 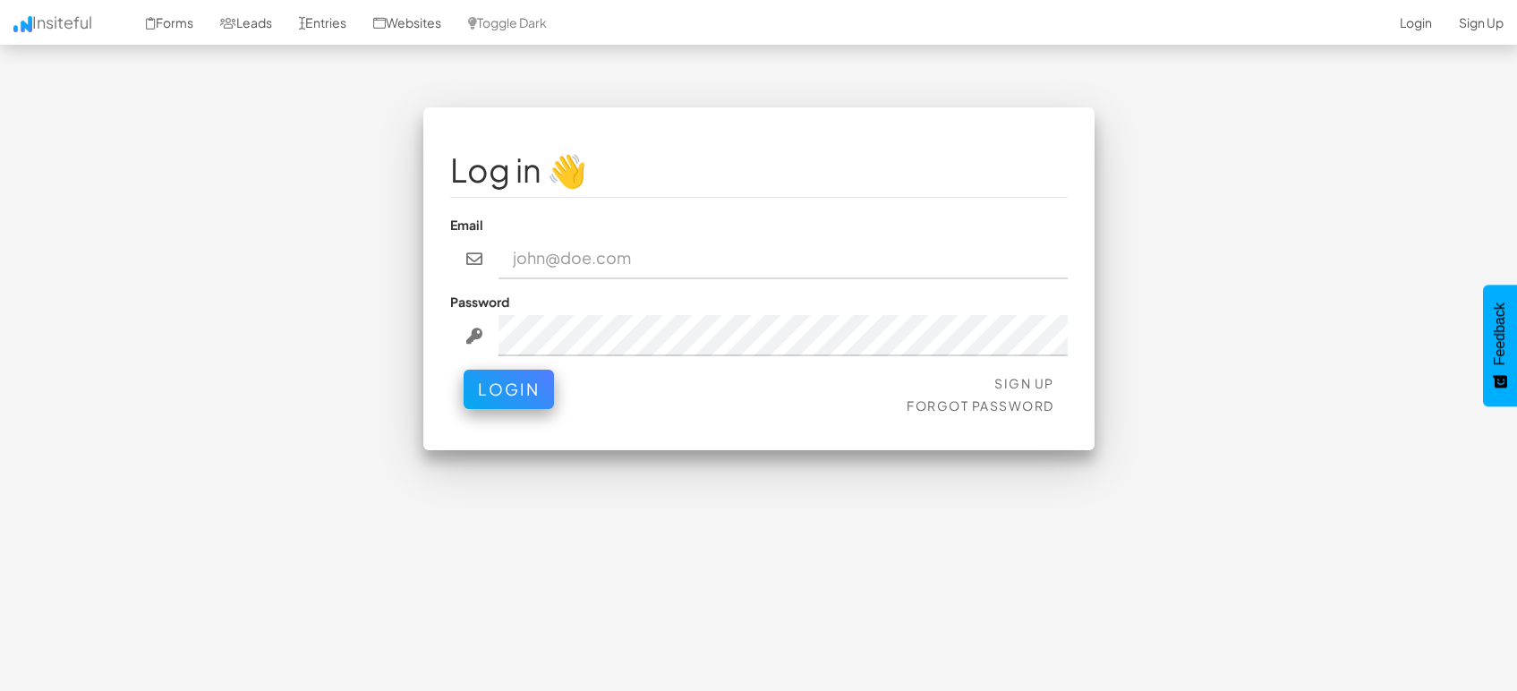 I want to click on a: Sign Up, so click(x=1024, y=383).